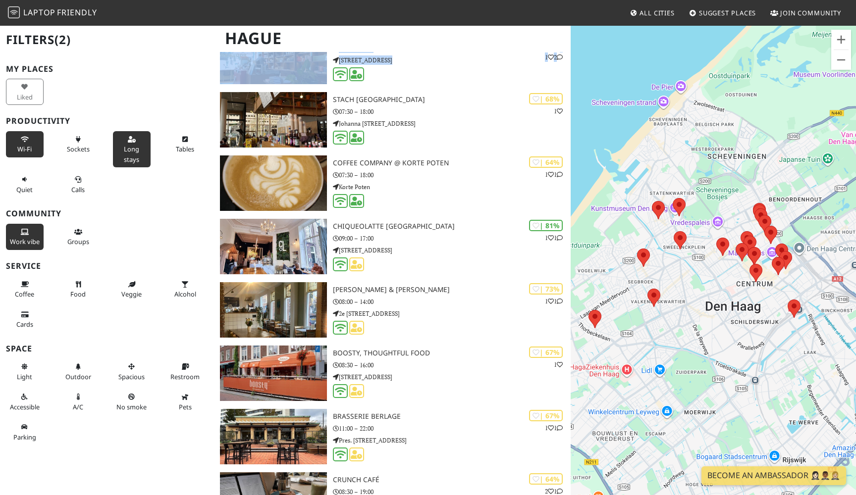 Image resolution: width=856 pixels, height=495 pixels. Describe the element at coordinates (78, 190) in the screenshot. I see `span: Video/audio calls` at that location.